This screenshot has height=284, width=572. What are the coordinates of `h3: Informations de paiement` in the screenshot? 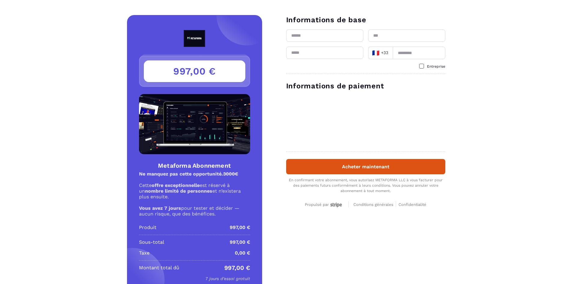 It's located at (365, 86).